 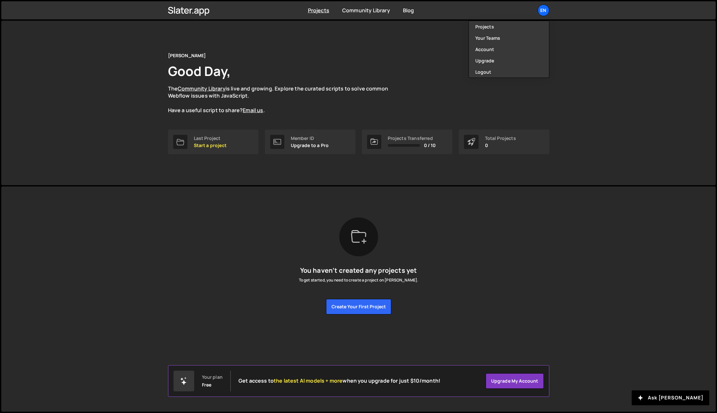 What do you see at coordinates (284, 100) in the screenshot?
I see `p: The is live and growing. Explore the curated scripts to solve common Webflow issues with JavaScri...` at bounding box center [284, 100].